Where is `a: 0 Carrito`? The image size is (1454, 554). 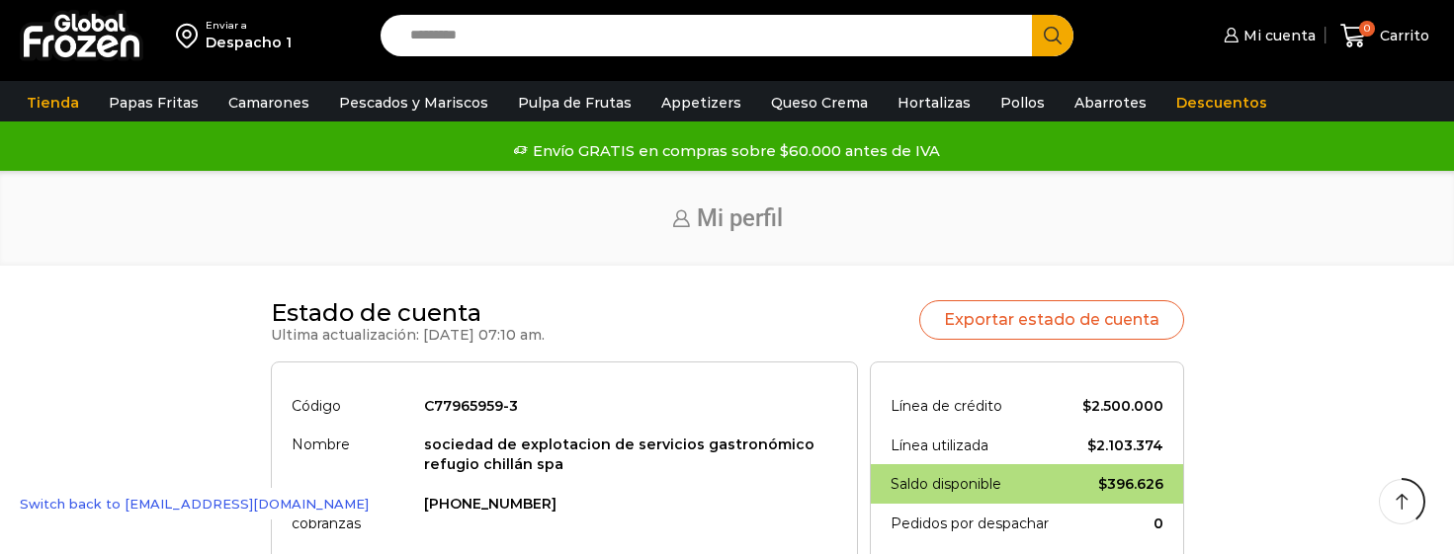
a: 0 Carrito is located at coordinates (1385, 36).